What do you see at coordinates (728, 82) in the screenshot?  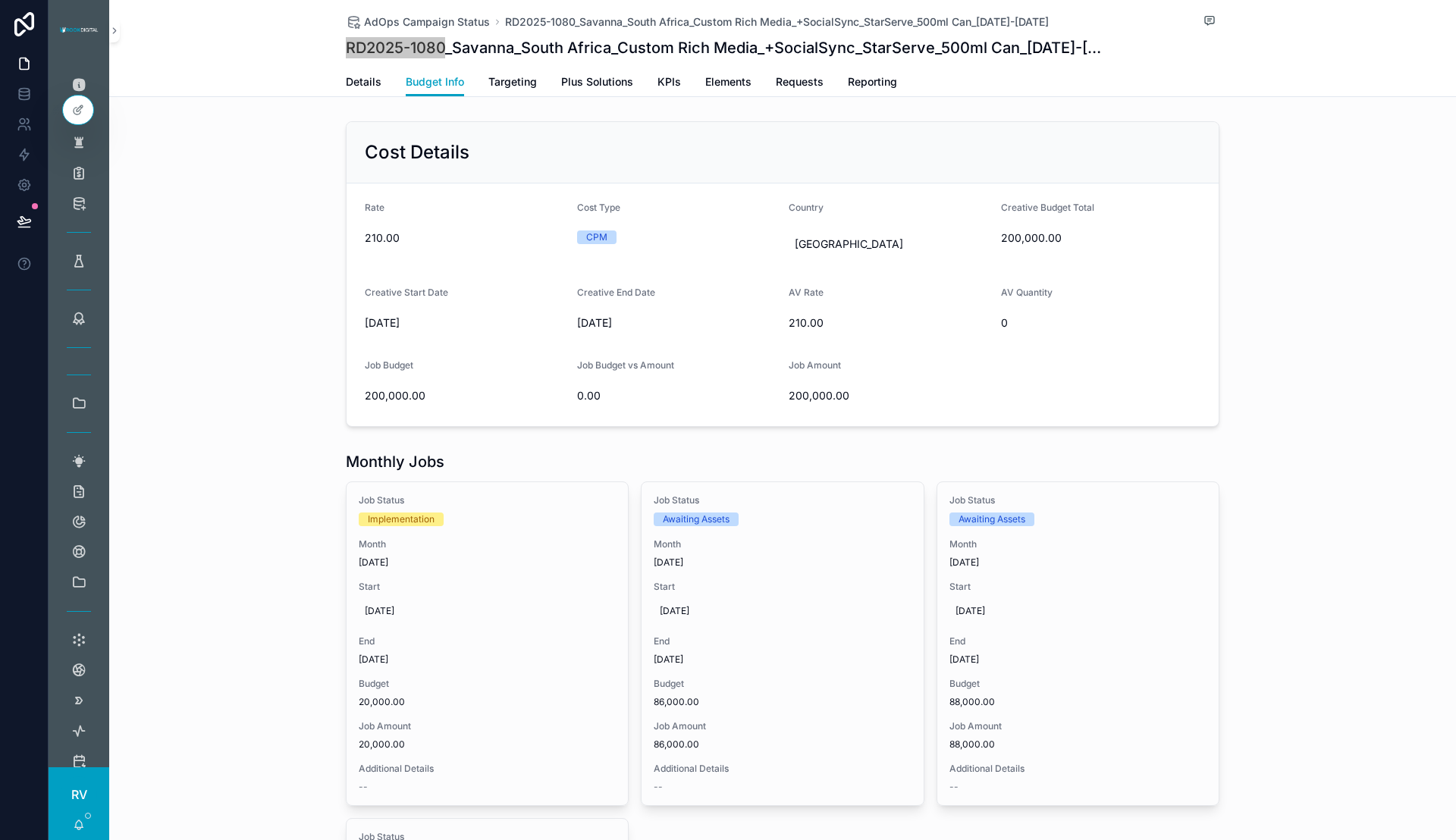 I see `span: Elements` at bounding box center [728, 82].